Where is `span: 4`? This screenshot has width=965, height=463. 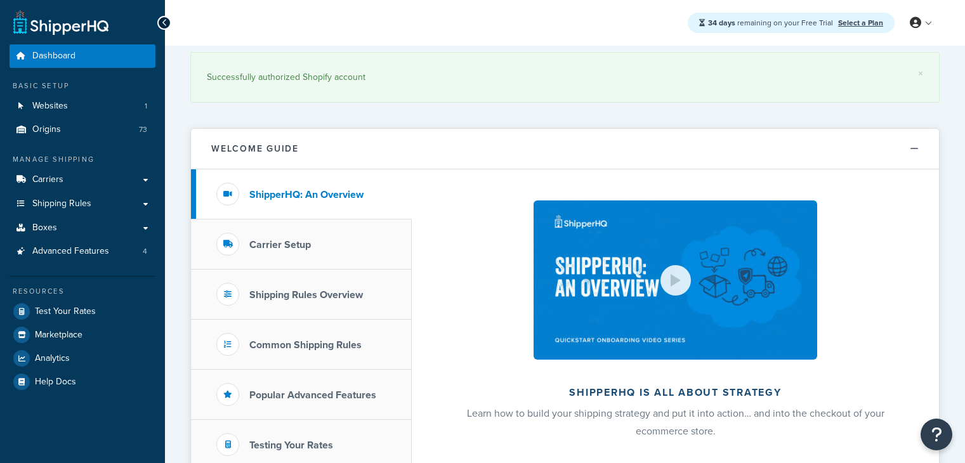
span: 4 is located at coordinates (145, 251).